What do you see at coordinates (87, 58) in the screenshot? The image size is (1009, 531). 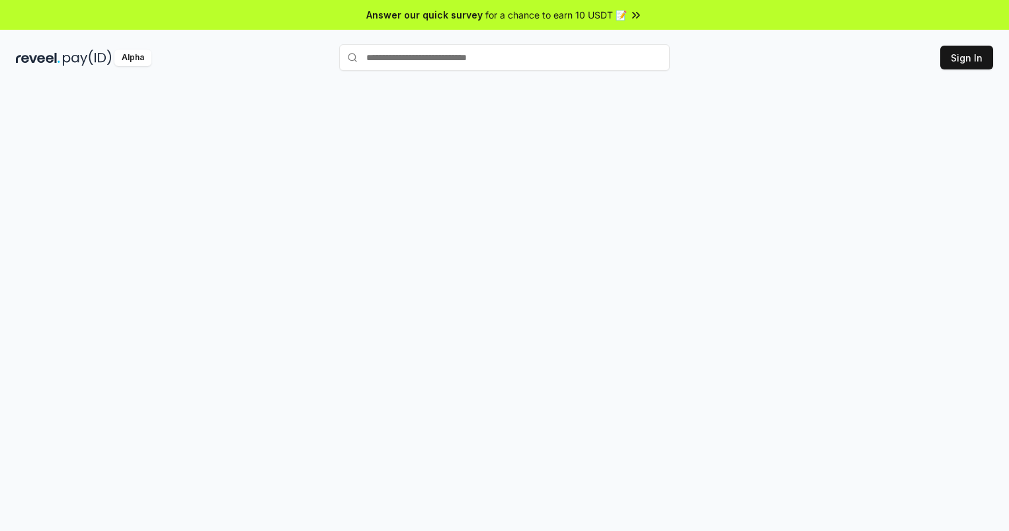 I see `img: pay_id` at bounding box center [87, 58].